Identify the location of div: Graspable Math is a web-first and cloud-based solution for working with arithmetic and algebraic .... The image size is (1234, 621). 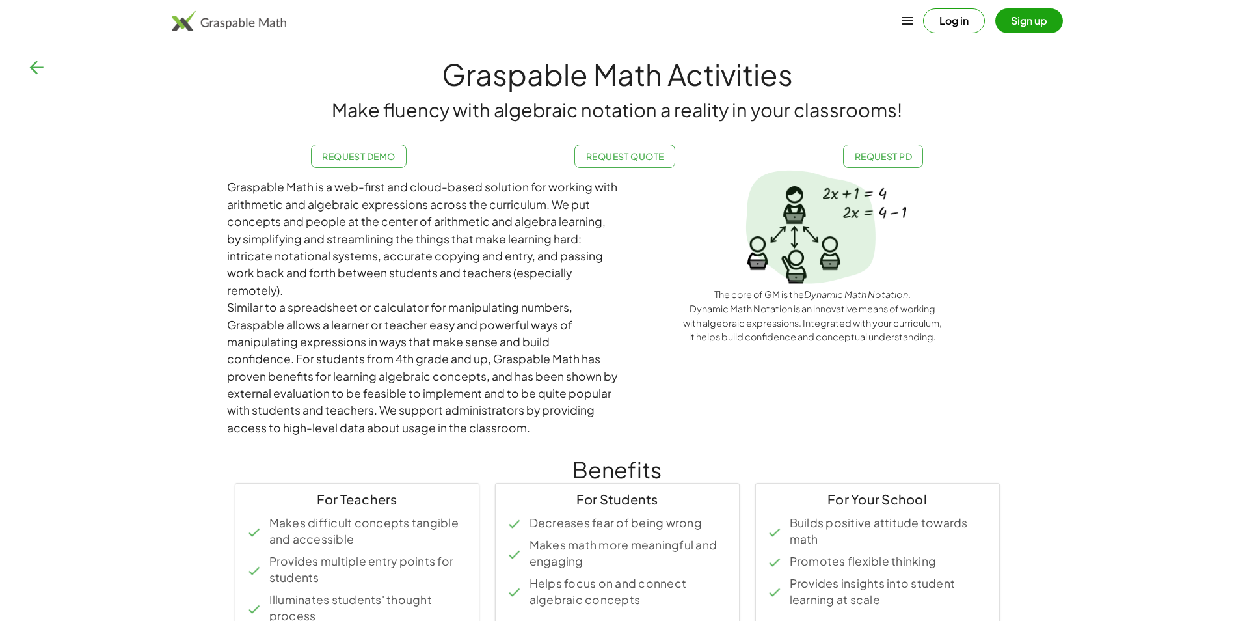
(422, 238).